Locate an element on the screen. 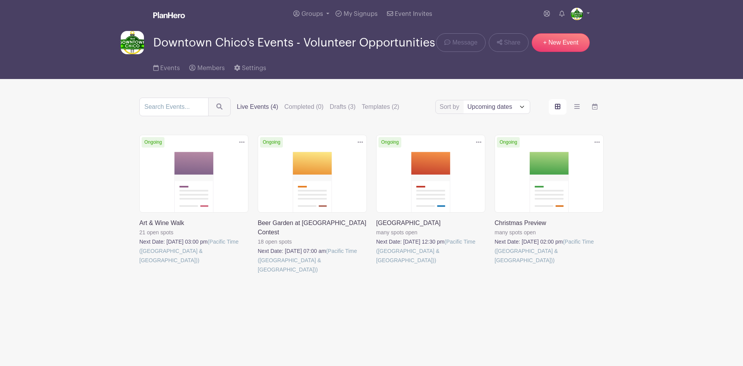 The height and width of the screenshot is (366, 743). a: Message is located at coordinates (461, 43).